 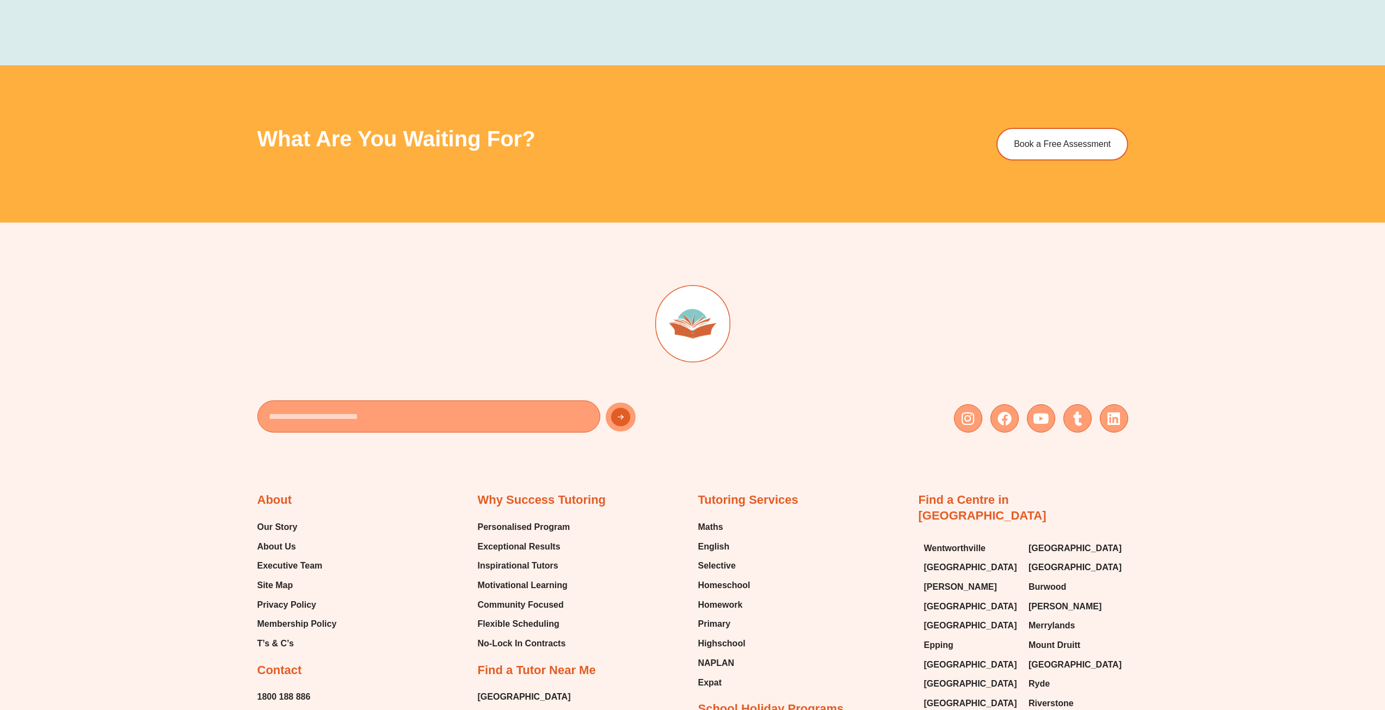 I want to click on span: Executive Team, so click(x=290, y=566).